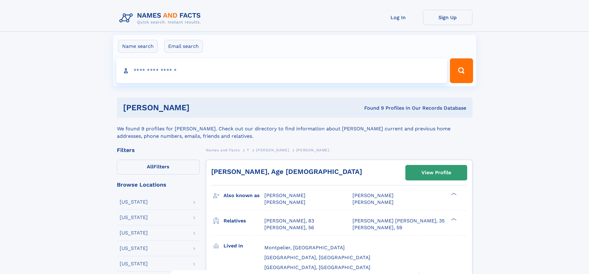  What do you see at coordinates (436, 173) in the screenshot?
I see `div: View Profile` at bounding box center [436, 173].